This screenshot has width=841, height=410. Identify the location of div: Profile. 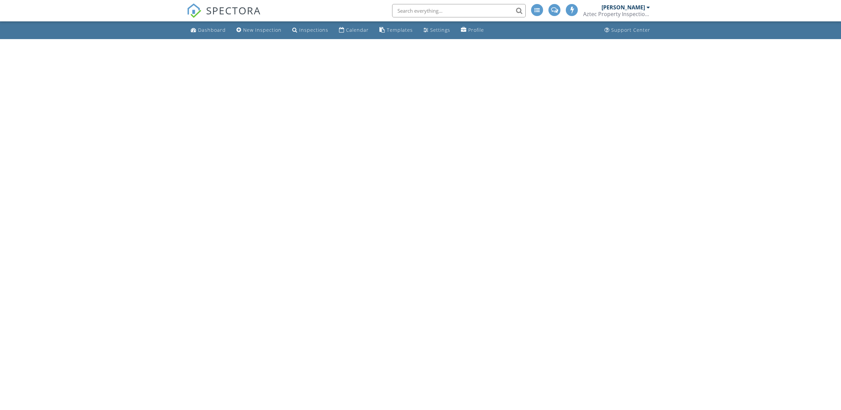
(476, 30).